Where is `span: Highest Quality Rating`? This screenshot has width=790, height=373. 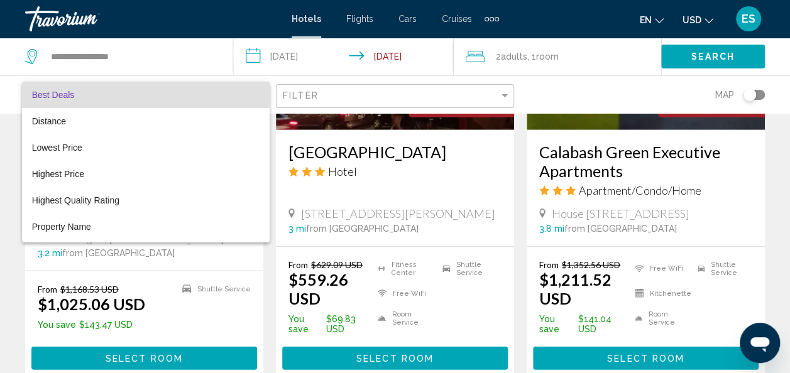
span: Highest Quality Rating is located at coordinates (75, 200).